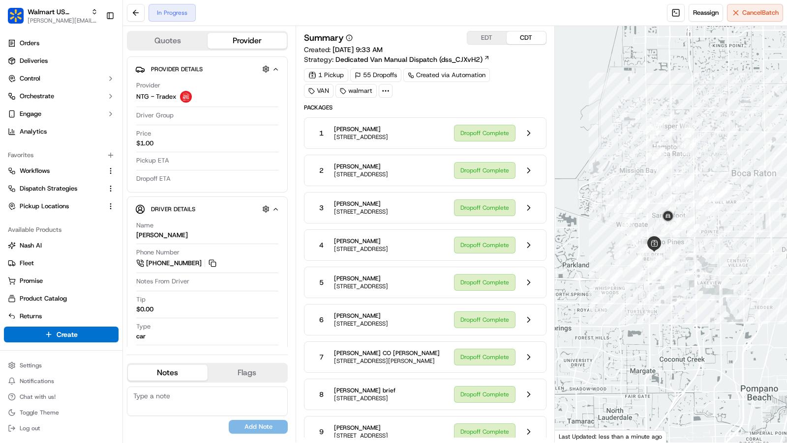 The image size is (787, 443). What do you see at coordinates (644, 250) in the screenshot?
I see `div: 55` at bounding box center [644, 250].